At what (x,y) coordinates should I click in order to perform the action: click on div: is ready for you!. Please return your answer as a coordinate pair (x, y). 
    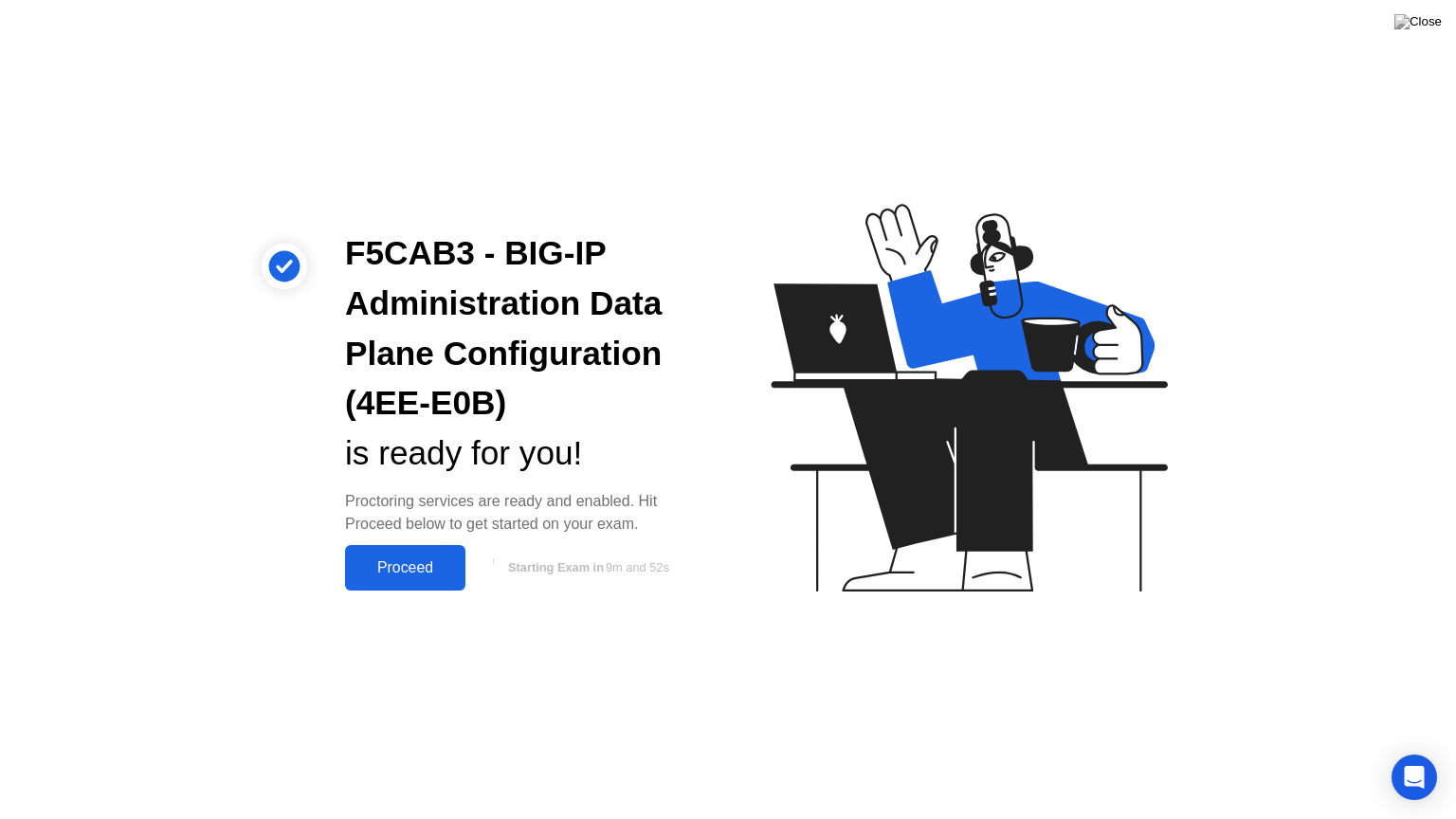
    Looking at the image, I should click on (521, 453).